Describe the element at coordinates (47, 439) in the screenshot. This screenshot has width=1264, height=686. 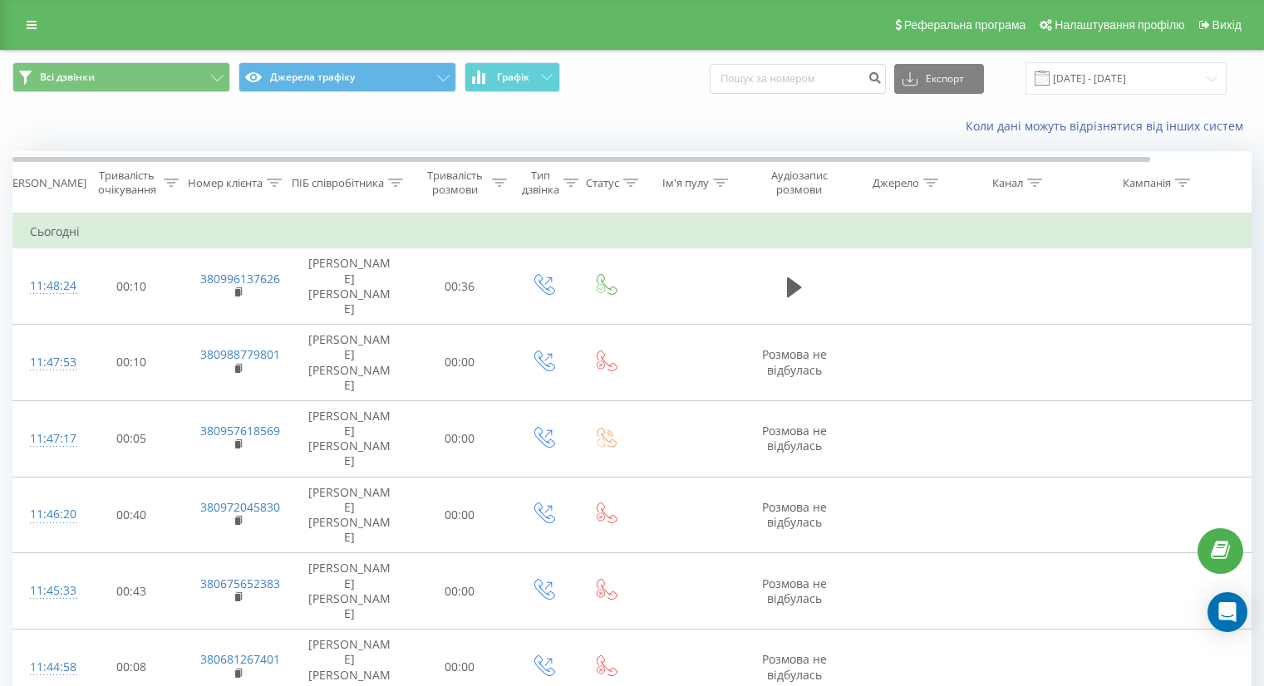
I see `div: 11:47:17` at that location.